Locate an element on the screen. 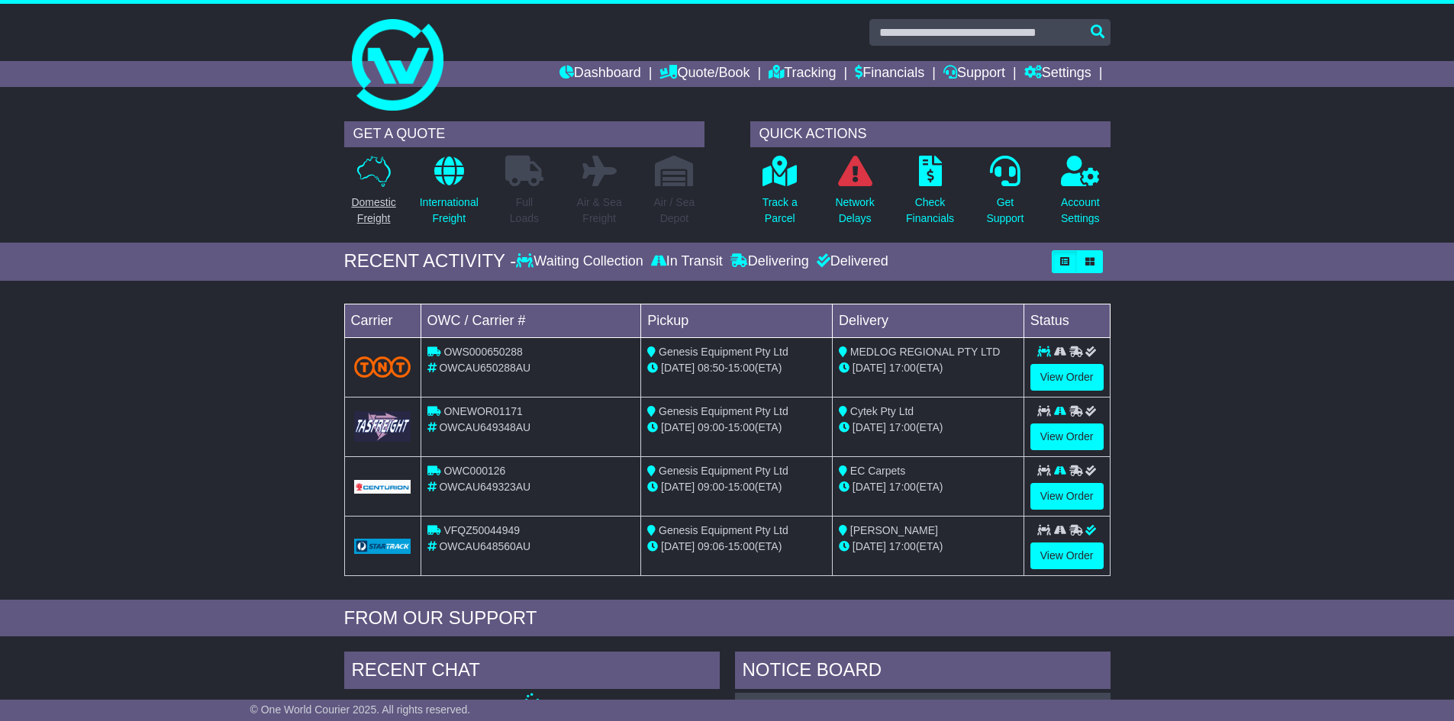  p: Air / Sea Depot is located at coordinates (675, 211).